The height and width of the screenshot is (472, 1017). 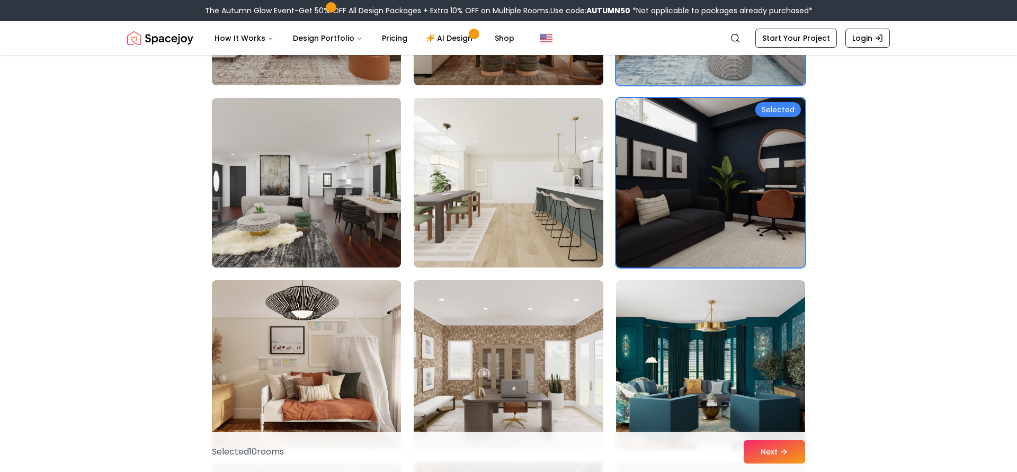 I want to click on a: AI Design, so click(x=451, y=38).